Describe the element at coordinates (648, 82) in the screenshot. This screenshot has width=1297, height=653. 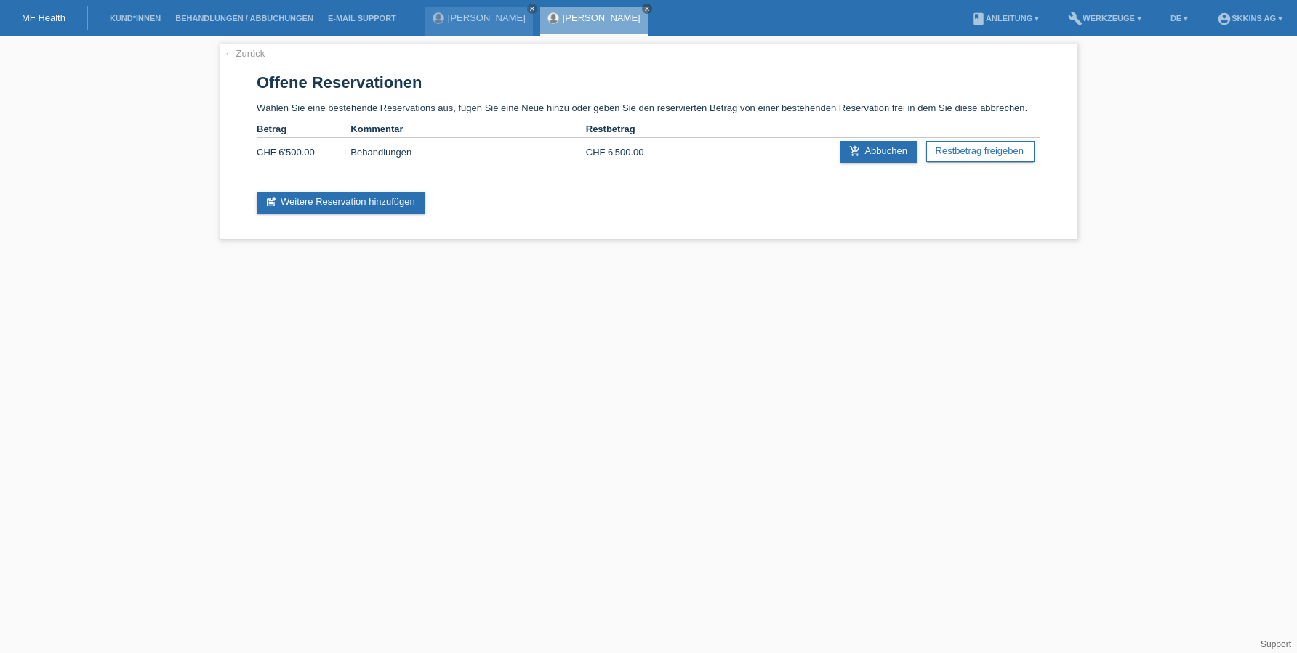
I see `h1: Offene Reservationen` at that location.